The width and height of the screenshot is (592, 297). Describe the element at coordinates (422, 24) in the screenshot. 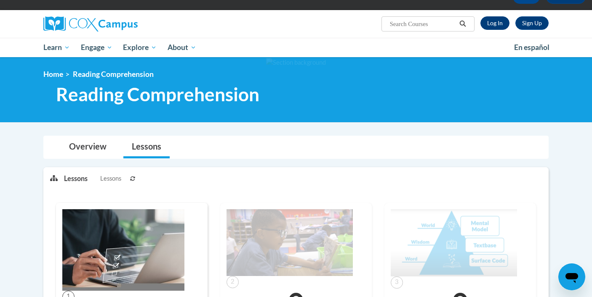

I see `input: Search Courses` at that location.